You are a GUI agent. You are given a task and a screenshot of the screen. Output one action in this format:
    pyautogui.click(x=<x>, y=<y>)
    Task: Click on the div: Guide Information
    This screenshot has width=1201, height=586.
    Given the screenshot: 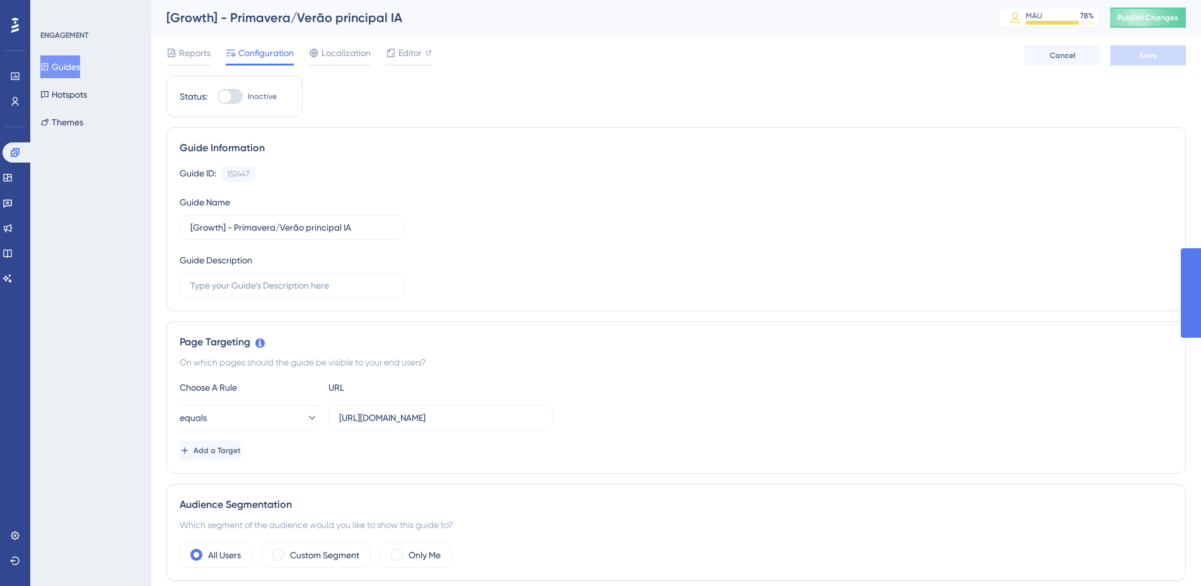 What is the action you would take?
    pyautogui.click(x=676, y=148)
    